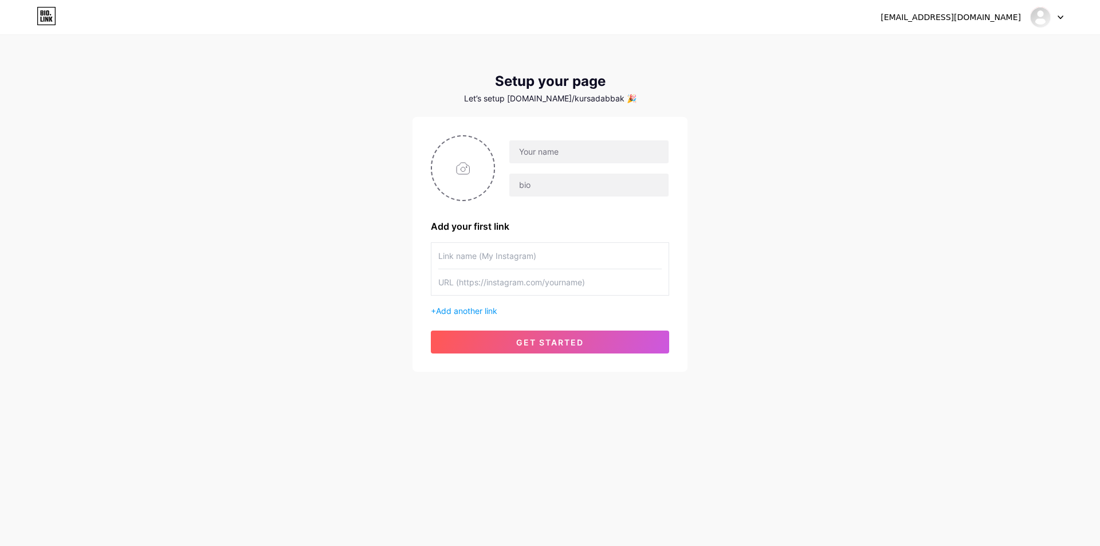 The image size is (1100, 546). I want to click on input: Your name, so click(589, 152).